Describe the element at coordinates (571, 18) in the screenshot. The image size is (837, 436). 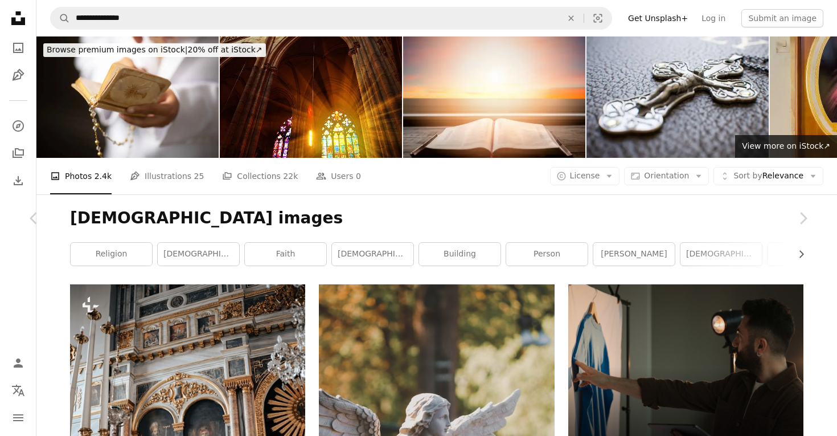
I see `button: Clear` at that location.